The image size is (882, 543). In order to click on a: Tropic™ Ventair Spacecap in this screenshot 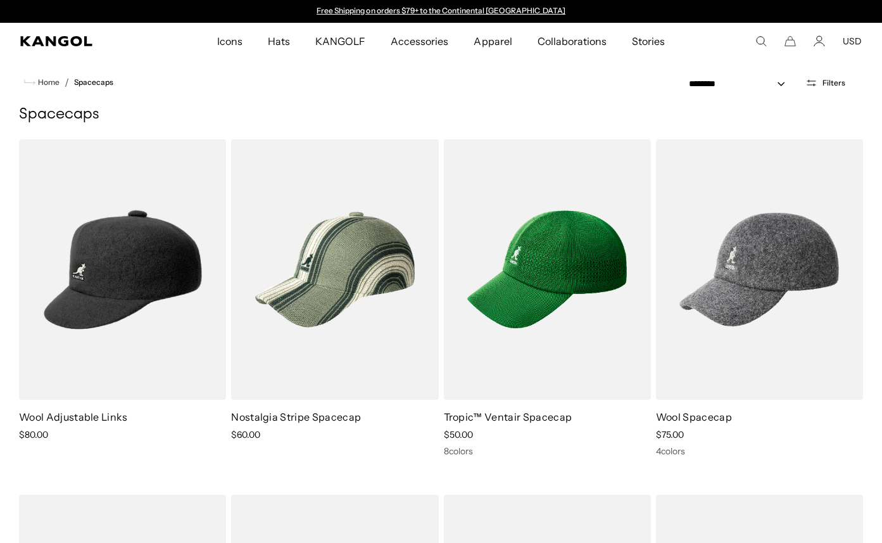, I will do `click(508, 417)`.